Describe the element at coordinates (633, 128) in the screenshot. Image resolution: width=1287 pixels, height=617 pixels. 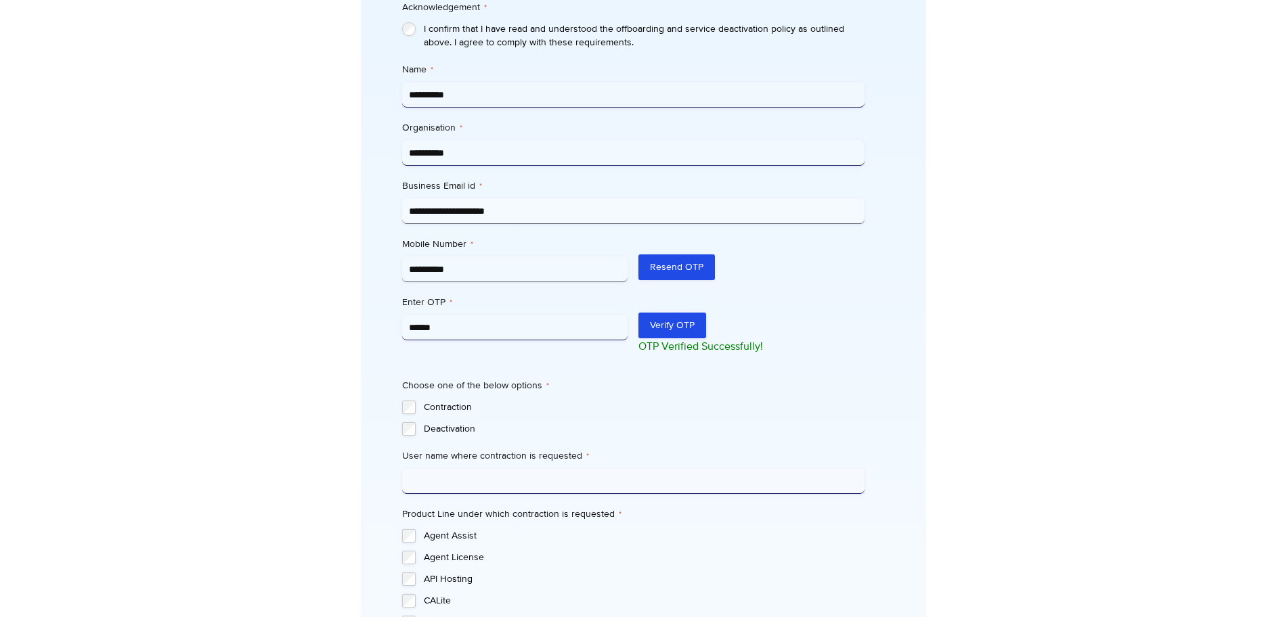
I see `label: Organisation` at that location.